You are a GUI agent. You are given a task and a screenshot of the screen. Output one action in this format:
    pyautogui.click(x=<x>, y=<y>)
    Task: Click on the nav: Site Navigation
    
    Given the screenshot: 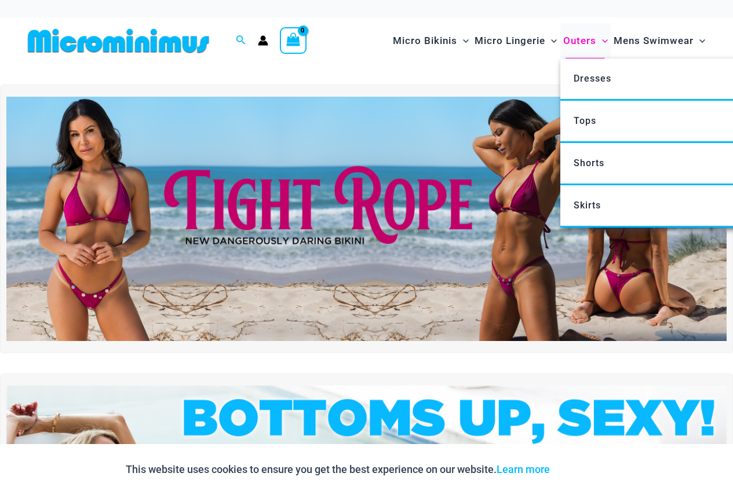 What is the action you would take?
    pyautogui.click(x=549, y=41)
    